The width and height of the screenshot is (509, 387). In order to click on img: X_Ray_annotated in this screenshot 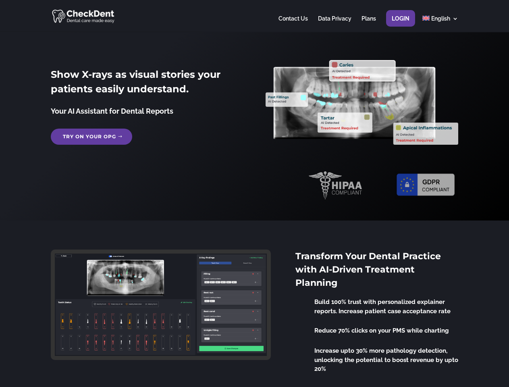, I will do `click(361, 102)`.